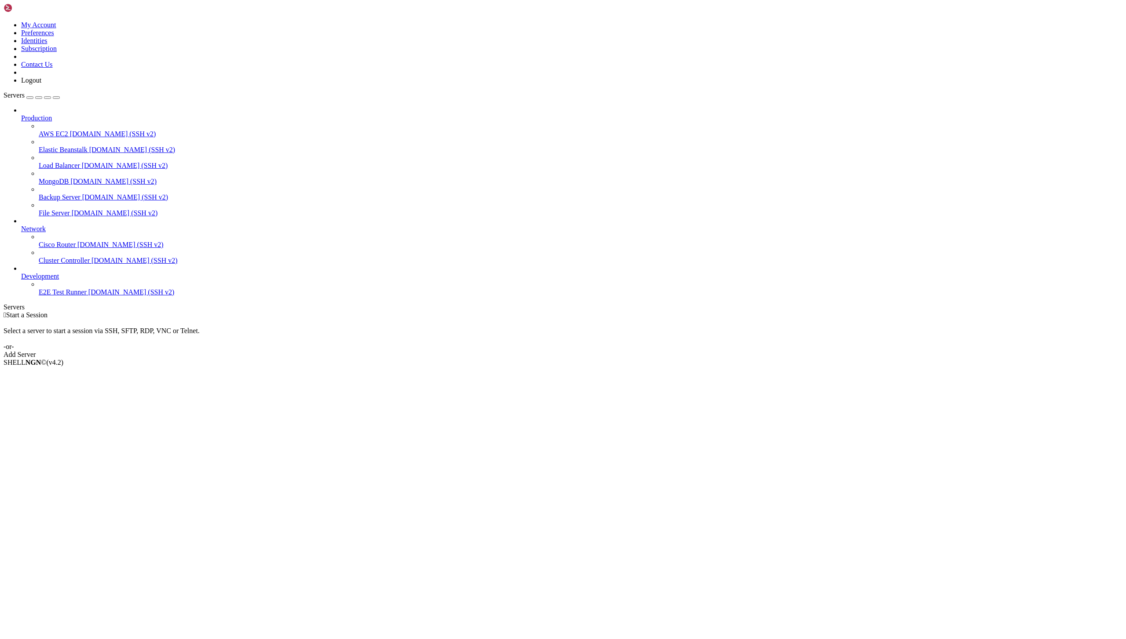 The height and width of the screenshot is (639, 1126). I want to click on a: Preferences, so click(37, 33).